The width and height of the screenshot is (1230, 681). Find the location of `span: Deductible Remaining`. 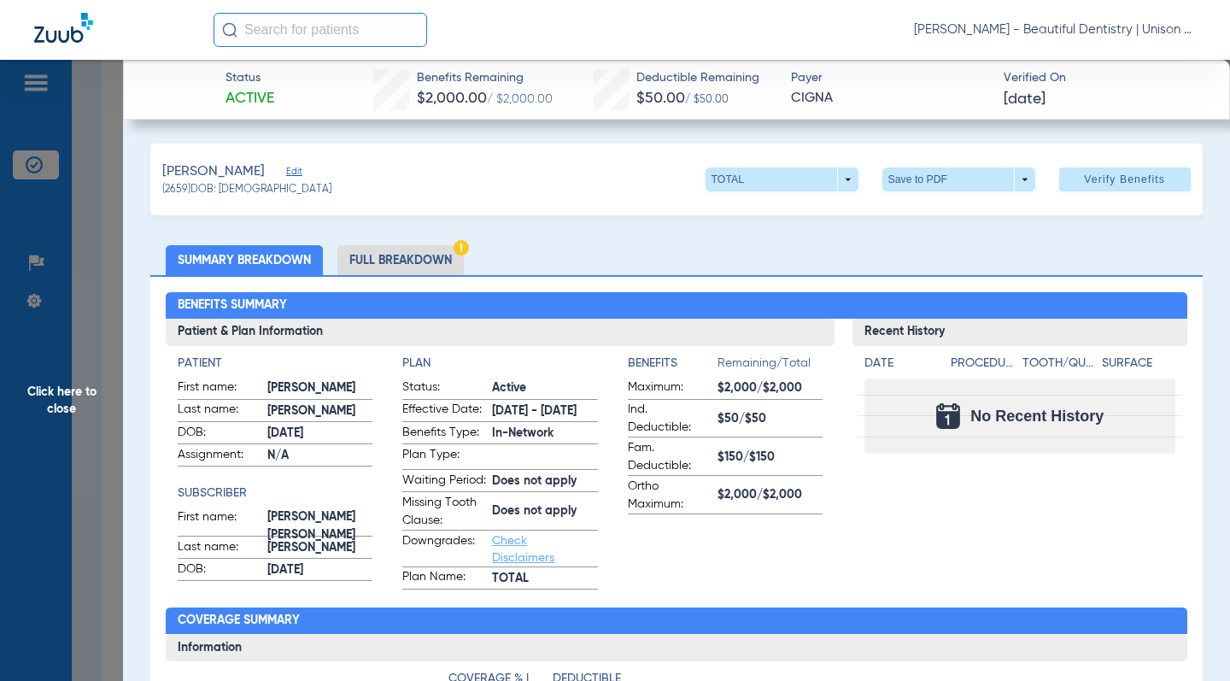

span: Deductible Remaining is located at coordinates (698, 78).